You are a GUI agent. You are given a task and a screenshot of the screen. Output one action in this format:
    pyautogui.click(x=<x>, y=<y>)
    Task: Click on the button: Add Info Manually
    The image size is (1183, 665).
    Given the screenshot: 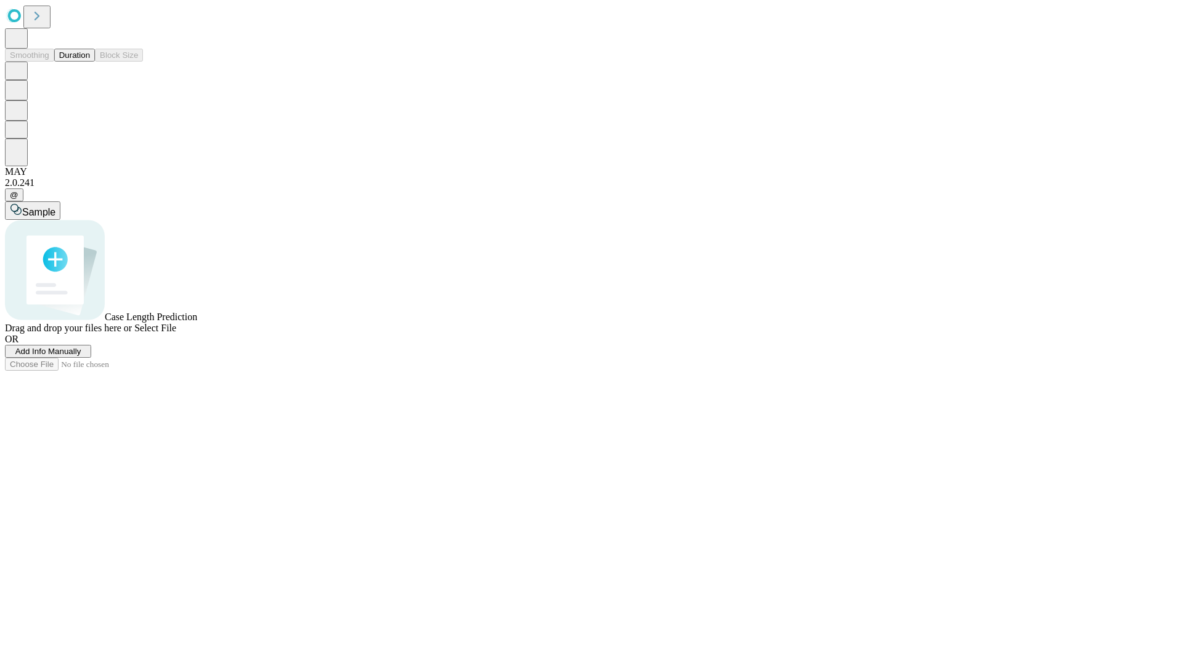 What is the action you would take?
    pyautogui.click(x=48, y=351)
    